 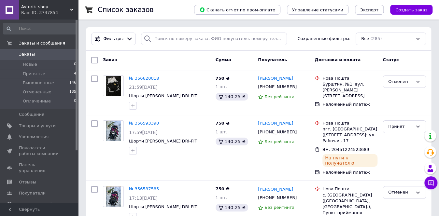 I want to click on span: Сумма, so click(x=223, y=60).